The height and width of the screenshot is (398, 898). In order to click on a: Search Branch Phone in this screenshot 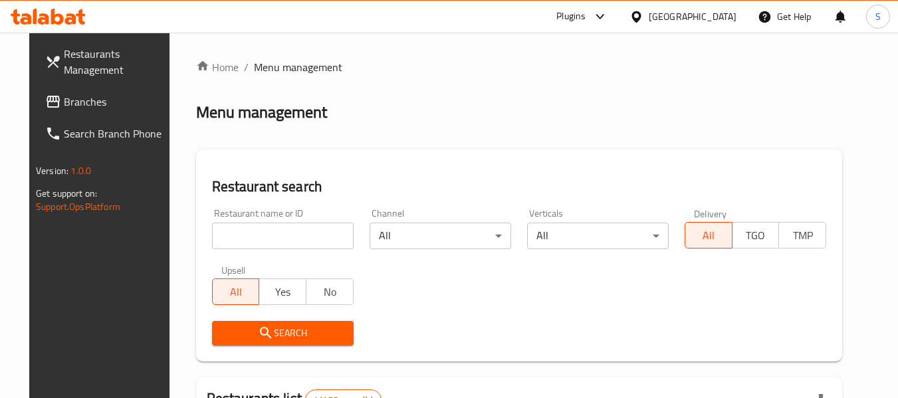, I will do `click(107, 134)`.